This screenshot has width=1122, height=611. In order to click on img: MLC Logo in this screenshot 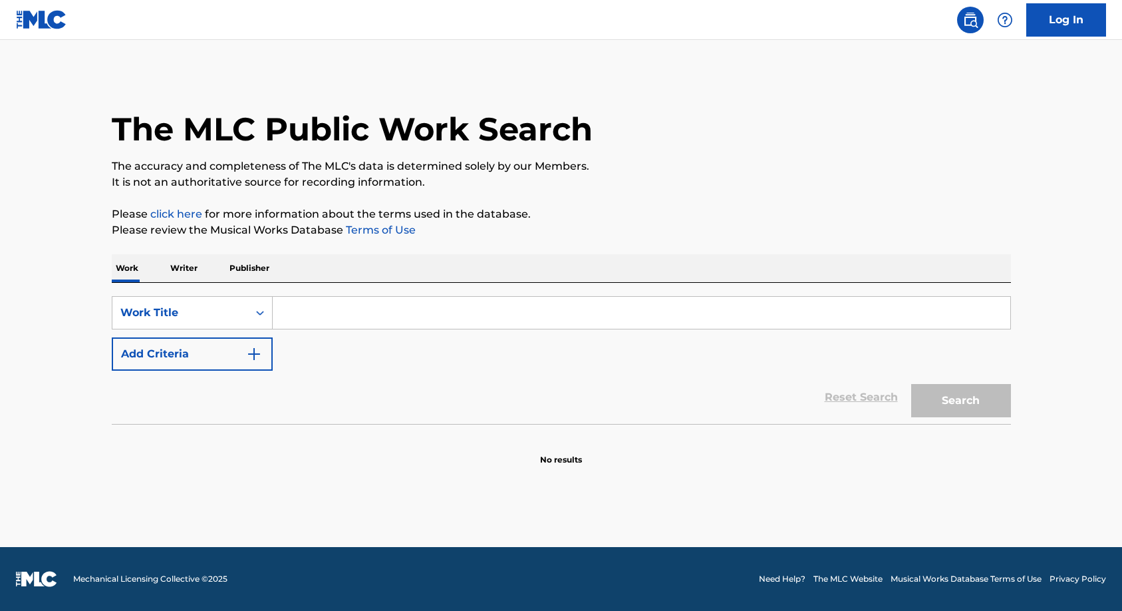, I will do `click(41, 19)`.